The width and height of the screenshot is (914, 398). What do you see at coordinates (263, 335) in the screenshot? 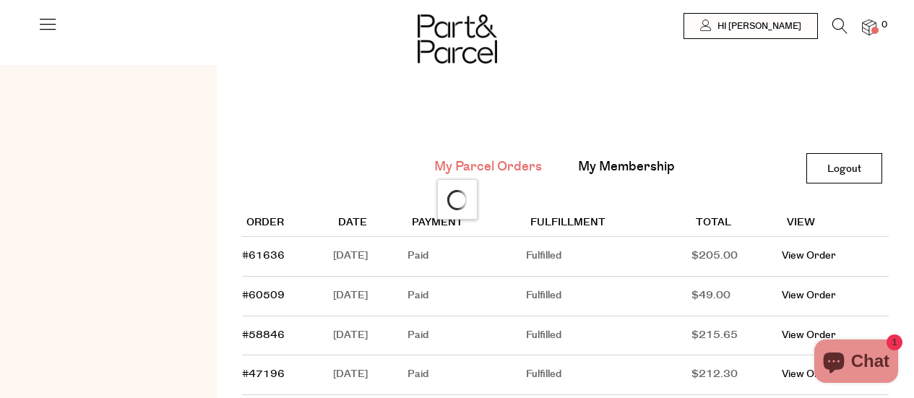
I see `a: #58846` at bounding box center [263, 335].